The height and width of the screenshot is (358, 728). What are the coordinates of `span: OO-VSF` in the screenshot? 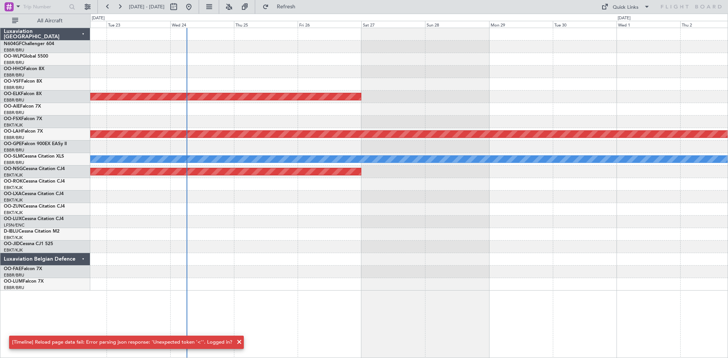 It's located at (13, 81).